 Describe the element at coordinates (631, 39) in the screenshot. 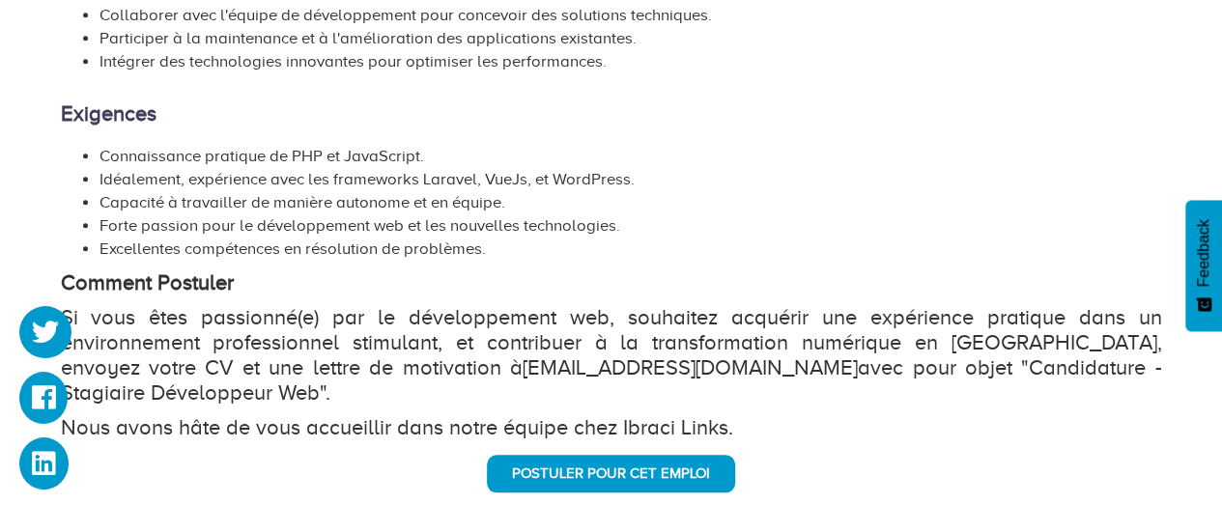

I see `li: Participer à la maintenance et à l'amélioration des applications existantes.` at that location.